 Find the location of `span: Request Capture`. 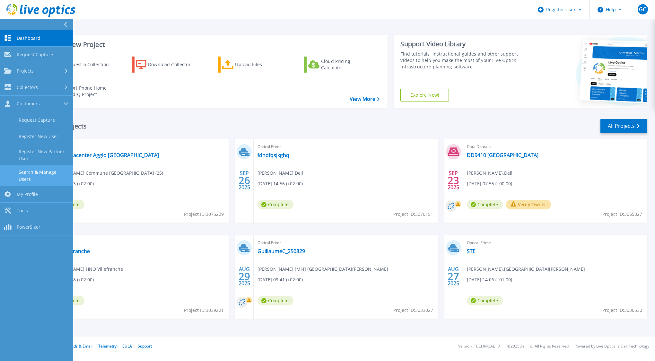

span: Request Capture is located at coordinates (35, 55).